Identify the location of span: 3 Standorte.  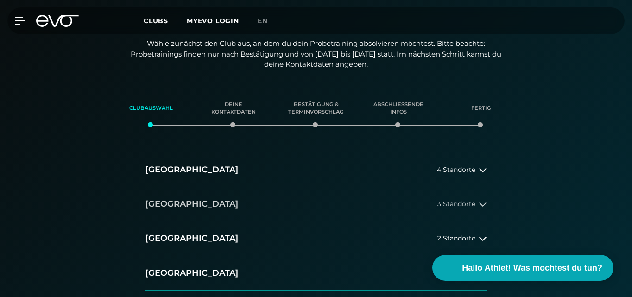
(456, 204).